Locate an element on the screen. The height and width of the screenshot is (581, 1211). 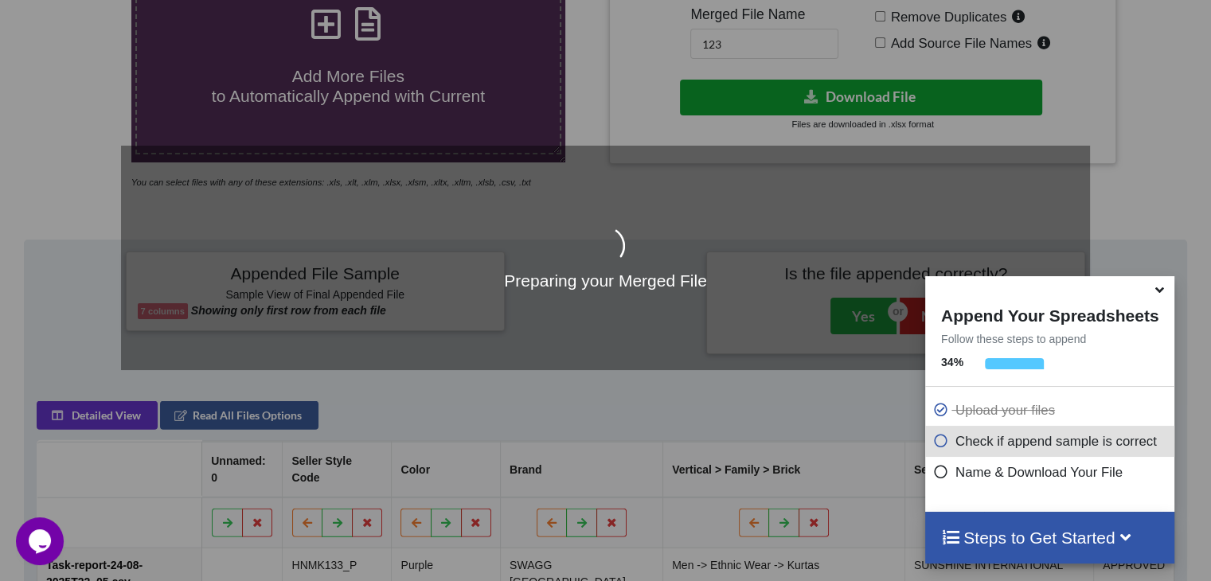
h4: Steps to Get Started is located at coordinates (1050, 538).